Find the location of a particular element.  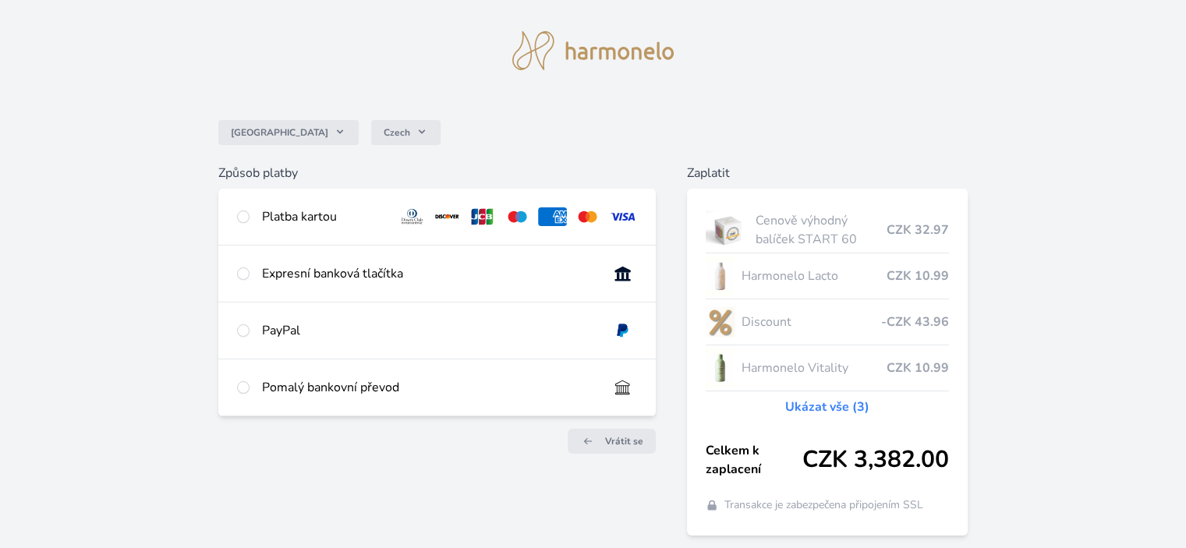

img: discount-lo.png is located at coordinates (720, 322).